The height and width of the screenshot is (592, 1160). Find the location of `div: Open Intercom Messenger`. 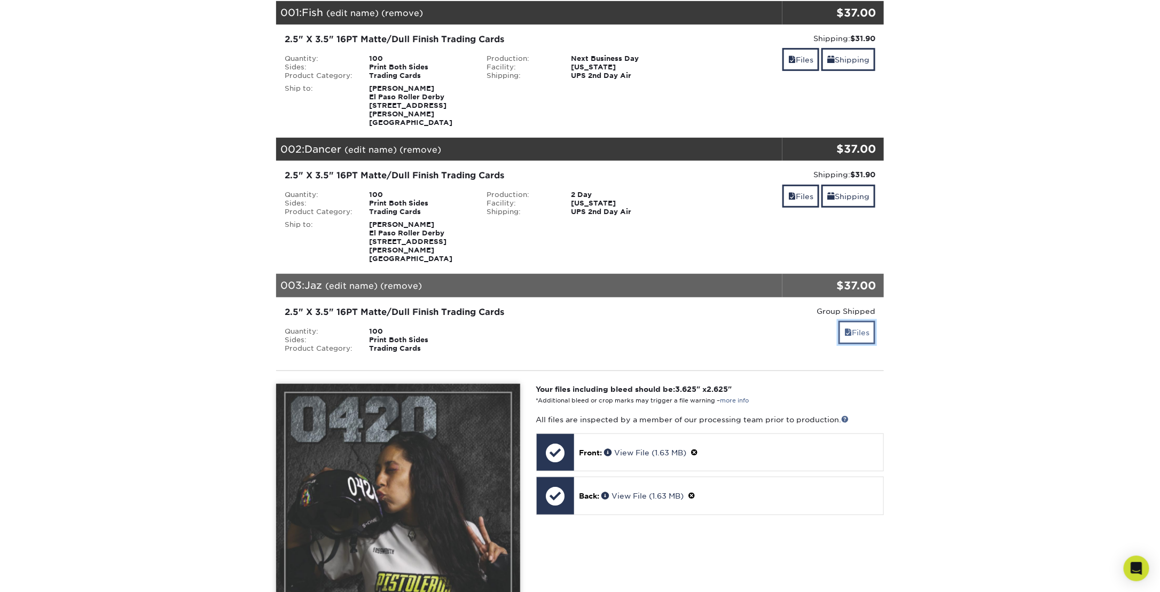

div: Open Intercom Messenger is located at coordinates (1136, 569).